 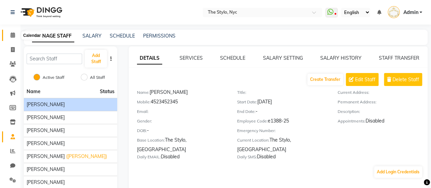 I want to click on label: Current Address:, so click(x=354, y=92).